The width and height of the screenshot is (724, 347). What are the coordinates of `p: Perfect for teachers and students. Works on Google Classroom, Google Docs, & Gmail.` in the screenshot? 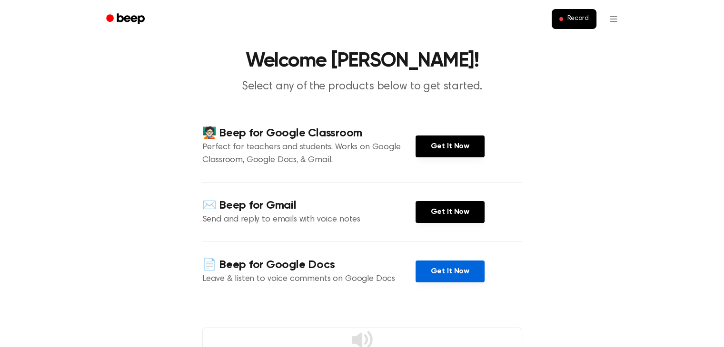 It's located at (309, 154).